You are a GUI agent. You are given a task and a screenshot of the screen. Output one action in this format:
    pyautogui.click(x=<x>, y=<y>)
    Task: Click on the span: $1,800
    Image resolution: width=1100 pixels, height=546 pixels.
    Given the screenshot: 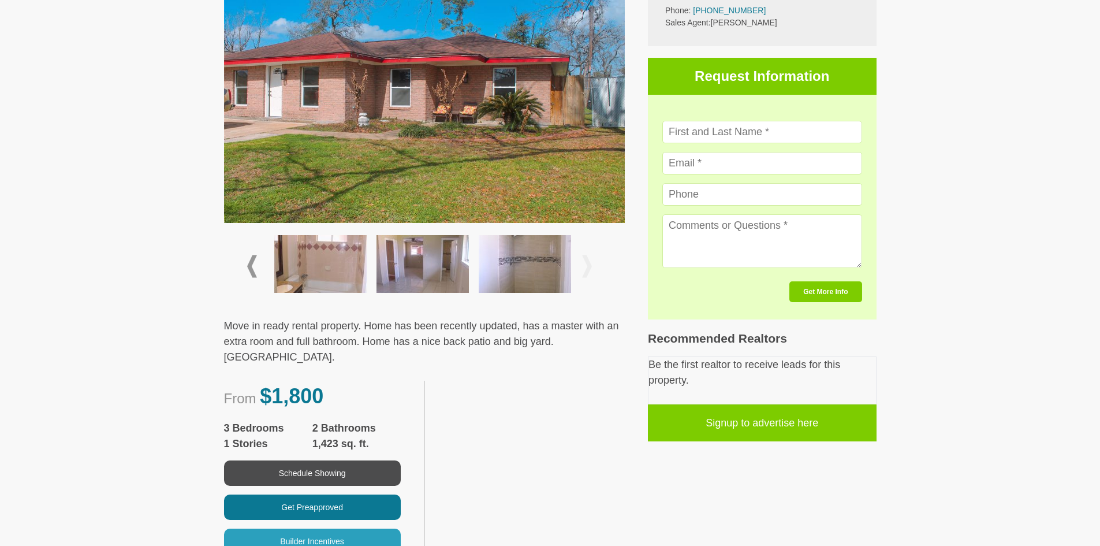 What is the action you would take?
    pyautogui.click(x=292, y=396)
    